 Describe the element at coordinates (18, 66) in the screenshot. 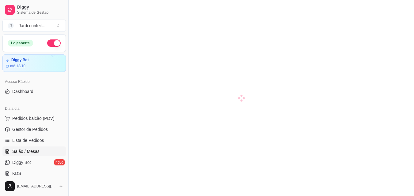

I see `article: até 13/10` at that location.